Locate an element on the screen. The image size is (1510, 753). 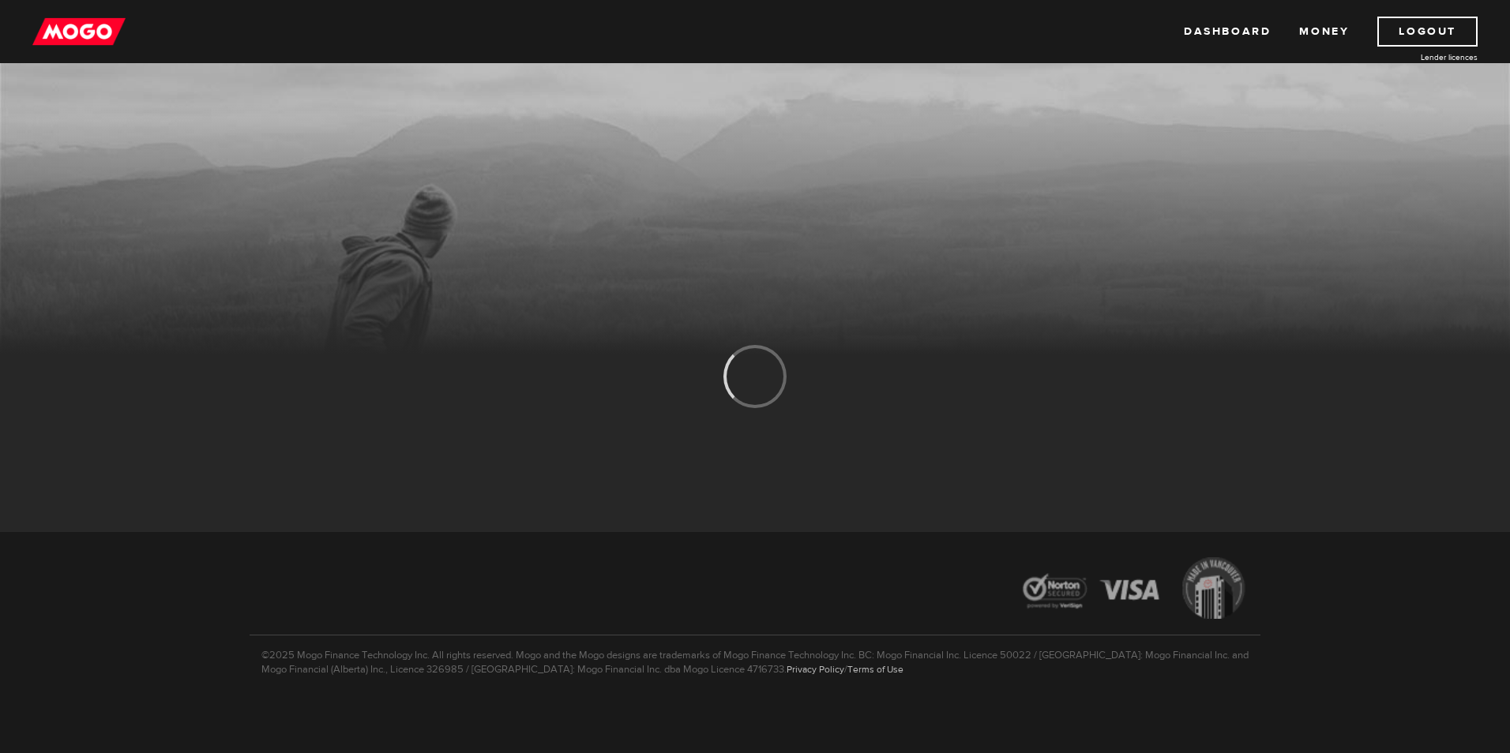
p: ©2025 Mogo Finance Technology Inc. All rights reserved. Mogo and the Mogo designs are trademarks ... is located at coordinates (755, 655).